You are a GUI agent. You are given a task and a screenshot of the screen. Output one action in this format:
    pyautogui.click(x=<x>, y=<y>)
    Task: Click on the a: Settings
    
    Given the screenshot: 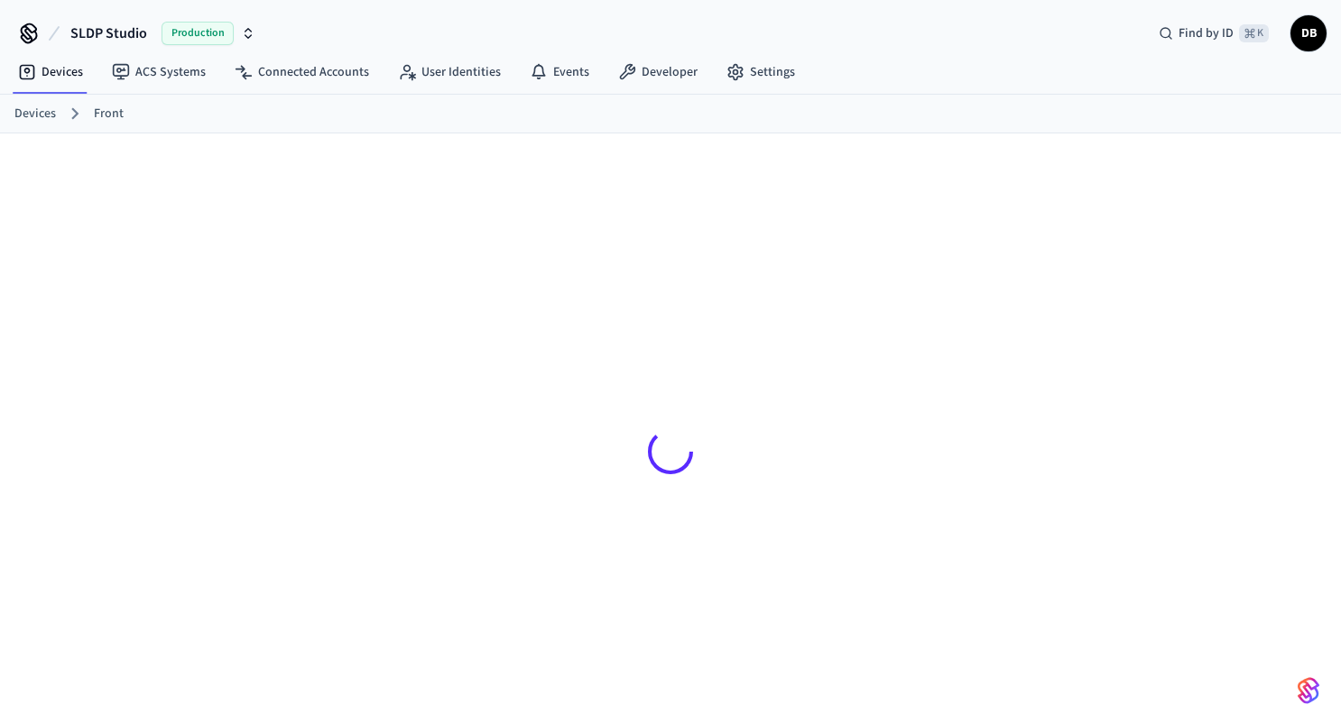 What is the action you would take?
    pyautogui.click(x=760, y=72)
    